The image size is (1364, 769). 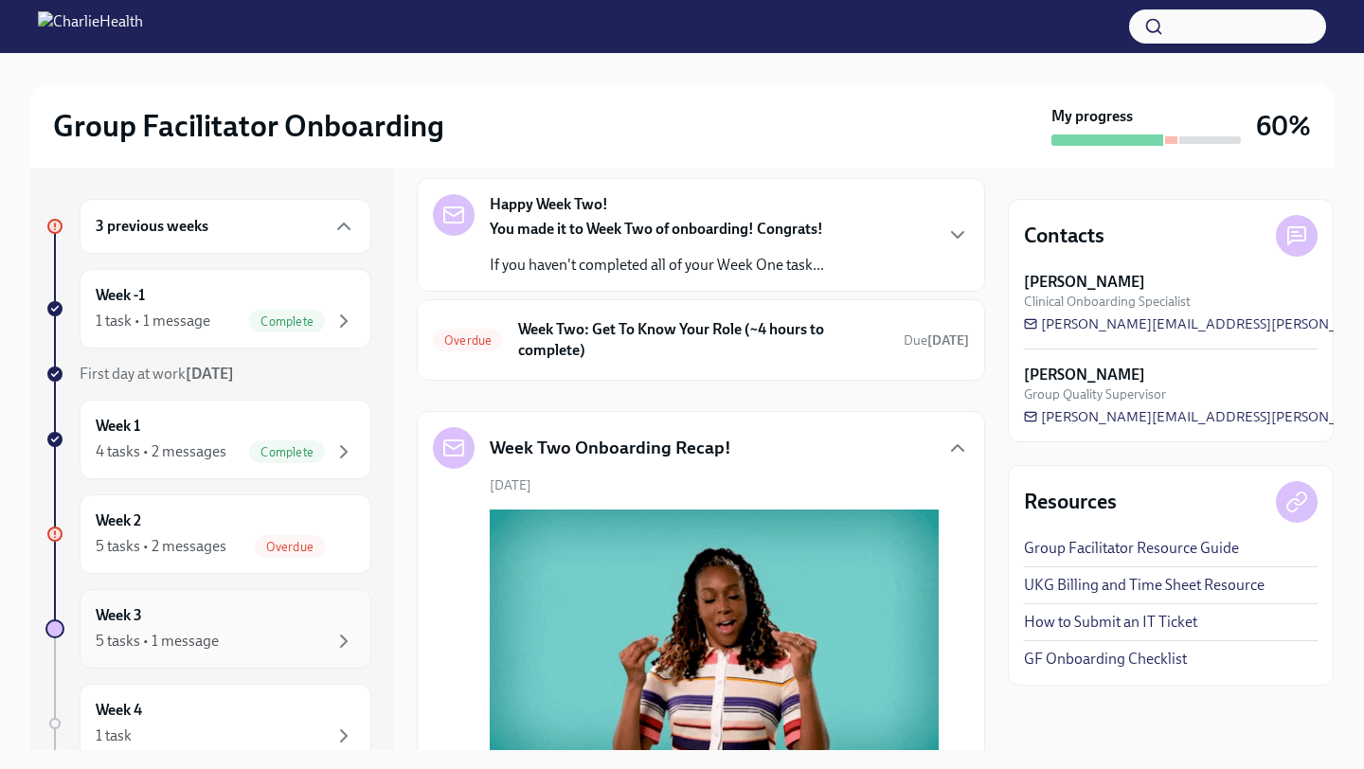 What do you see at coordinates (936, 340) in the screenshot?
I see `span: September 29th, 2025 09:00` at bounding box center [936, 340].